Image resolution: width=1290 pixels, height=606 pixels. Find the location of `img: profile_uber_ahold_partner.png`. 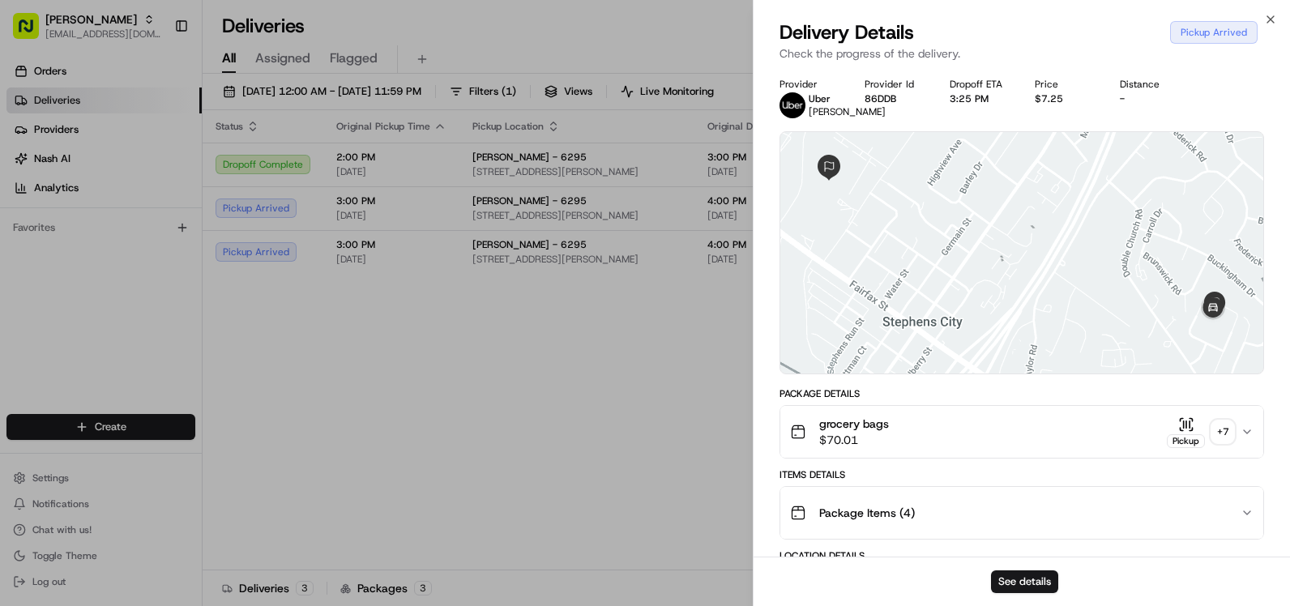

img: profile_uber_ahold_partner.png is located at coordinates (792, 105).